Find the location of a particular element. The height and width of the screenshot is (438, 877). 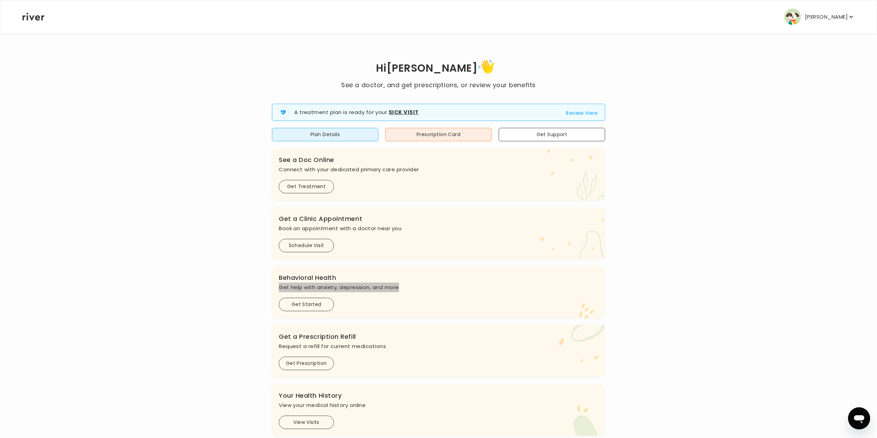

h3: Behavioral Health is located at coordinates (438, 278).